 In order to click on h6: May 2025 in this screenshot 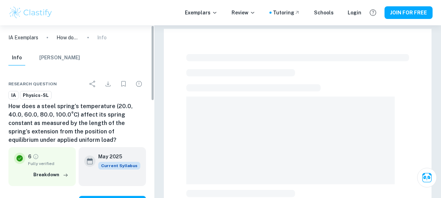, I will do `click(116, 156)`.